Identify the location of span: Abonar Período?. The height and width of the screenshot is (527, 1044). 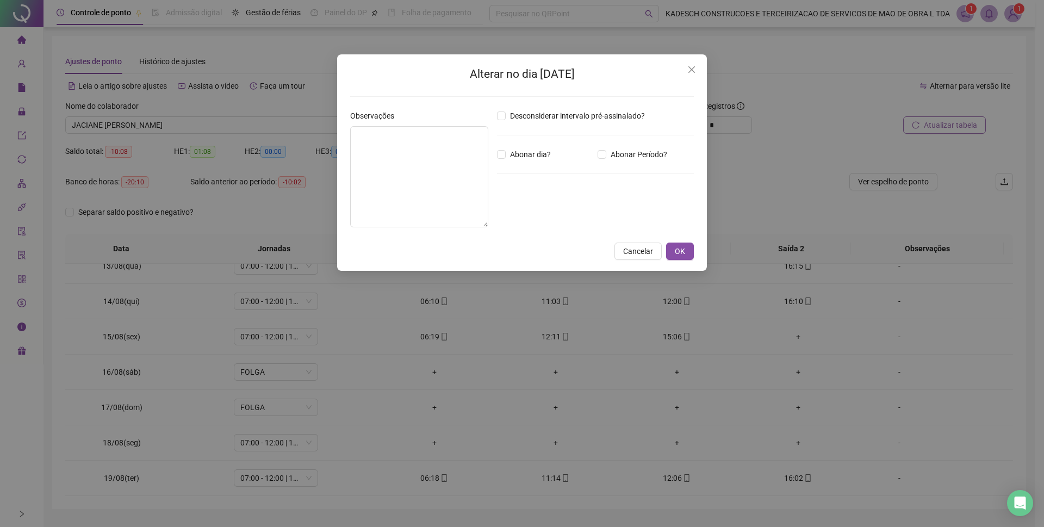
(639, 154).